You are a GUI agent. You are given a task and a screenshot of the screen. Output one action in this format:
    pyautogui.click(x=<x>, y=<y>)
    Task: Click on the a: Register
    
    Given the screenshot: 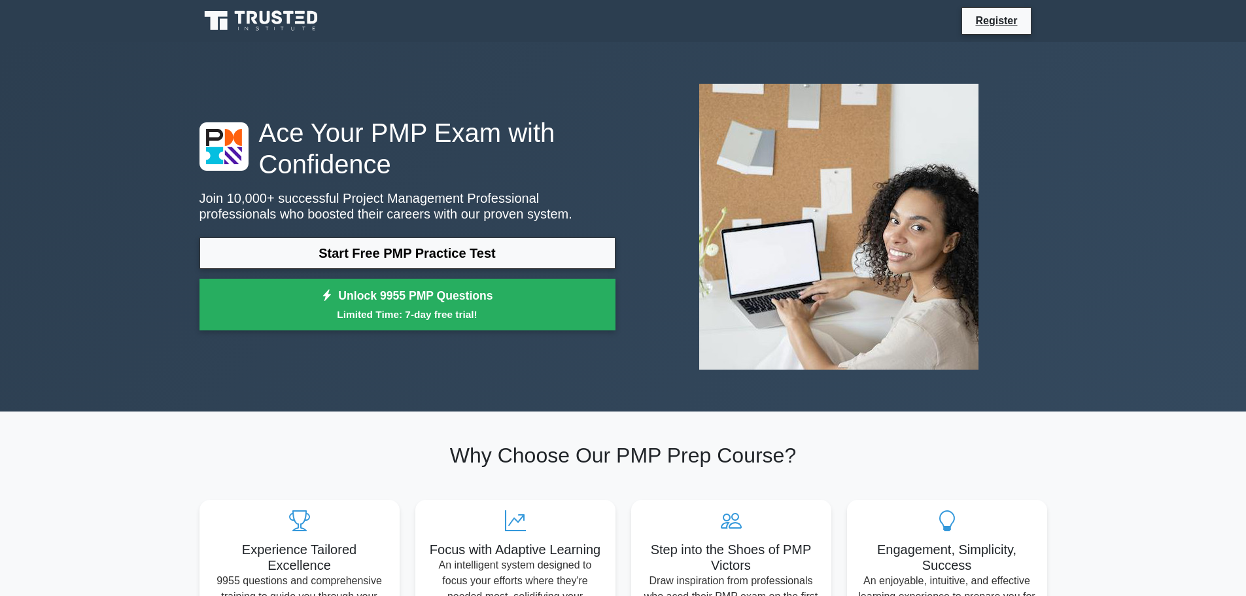 What is the action you would take?
    pyautogui.click(x=996, y=20)
    